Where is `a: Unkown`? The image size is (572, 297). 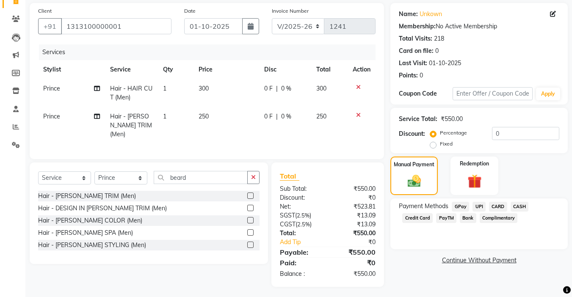 a: Unkown is located at coordinates (431, 14).